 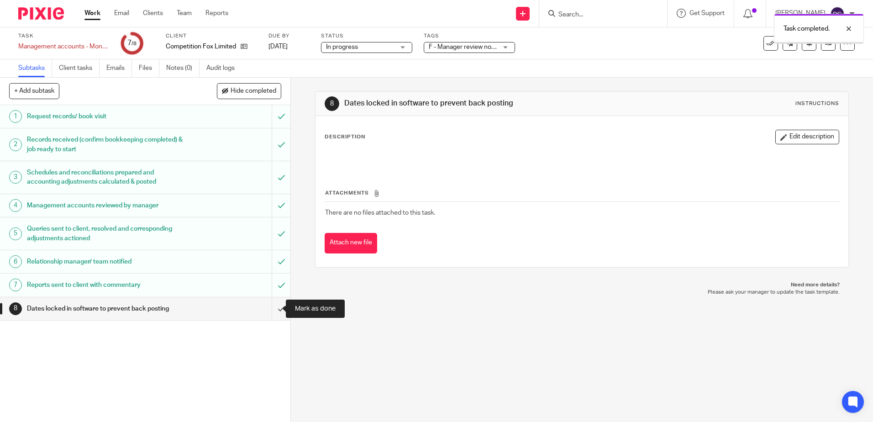 I want to click on a: Subtasks, so click(x=35, y=68).